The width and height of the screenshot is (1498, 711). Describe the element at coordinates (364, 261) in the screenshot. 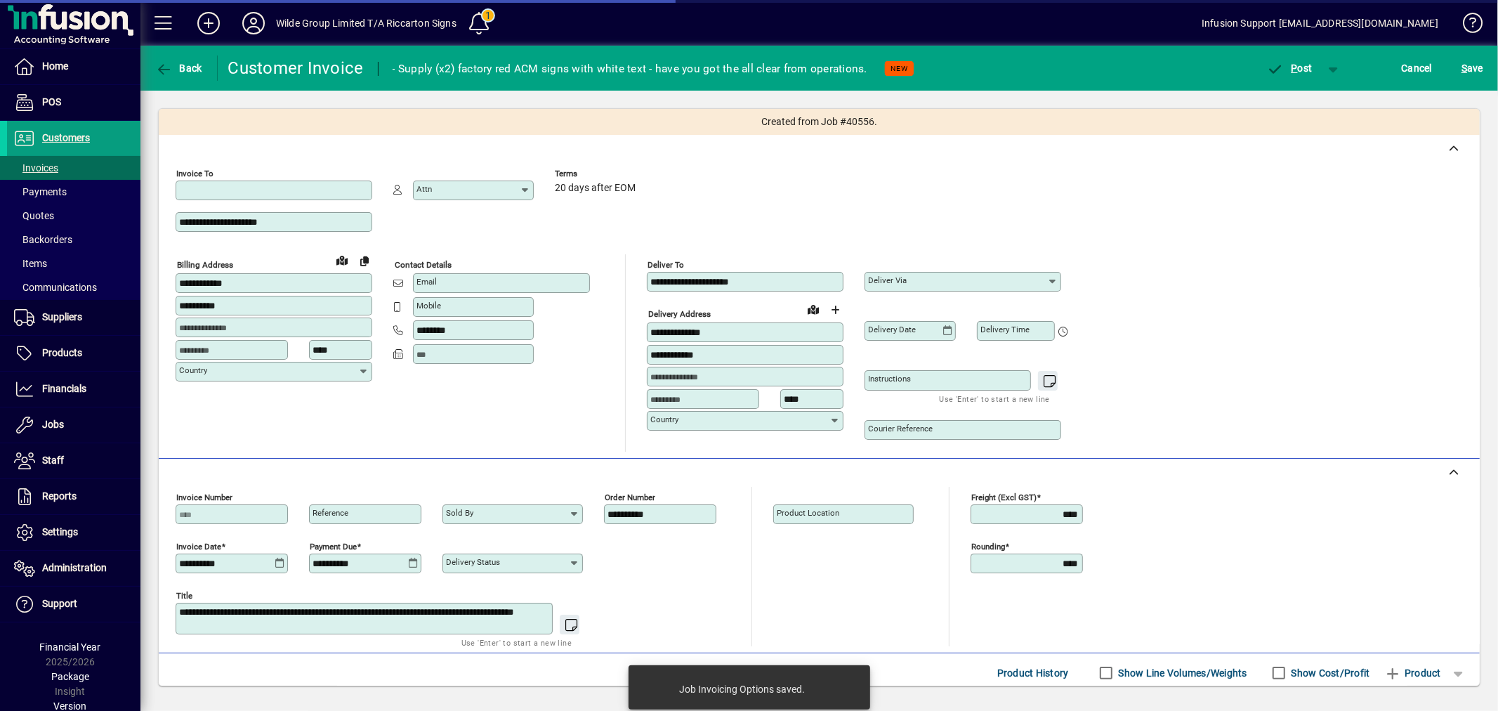

I see `button: Copy to Delivery address` at that location.